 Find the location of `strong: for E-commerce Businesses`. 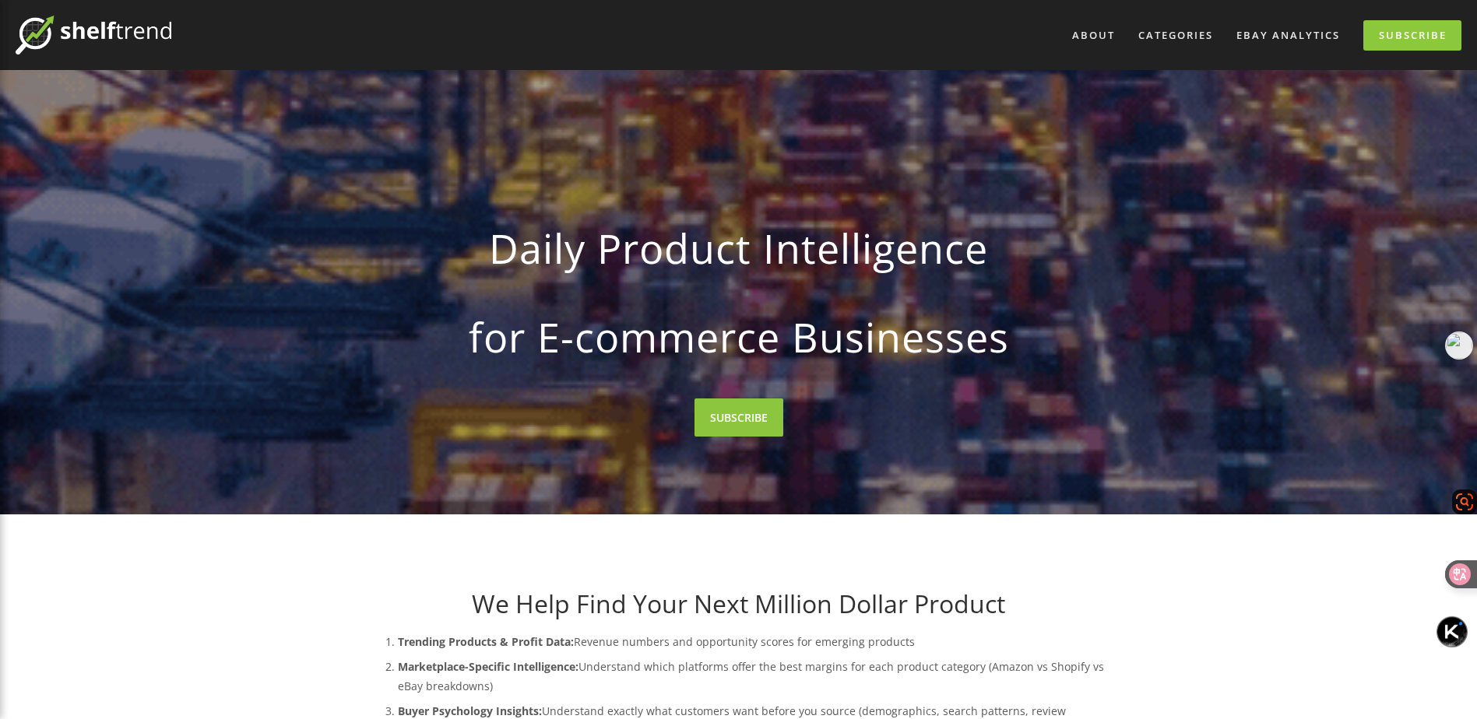

strong: for E-commerce Businesses is located at coordinates (739, 337).